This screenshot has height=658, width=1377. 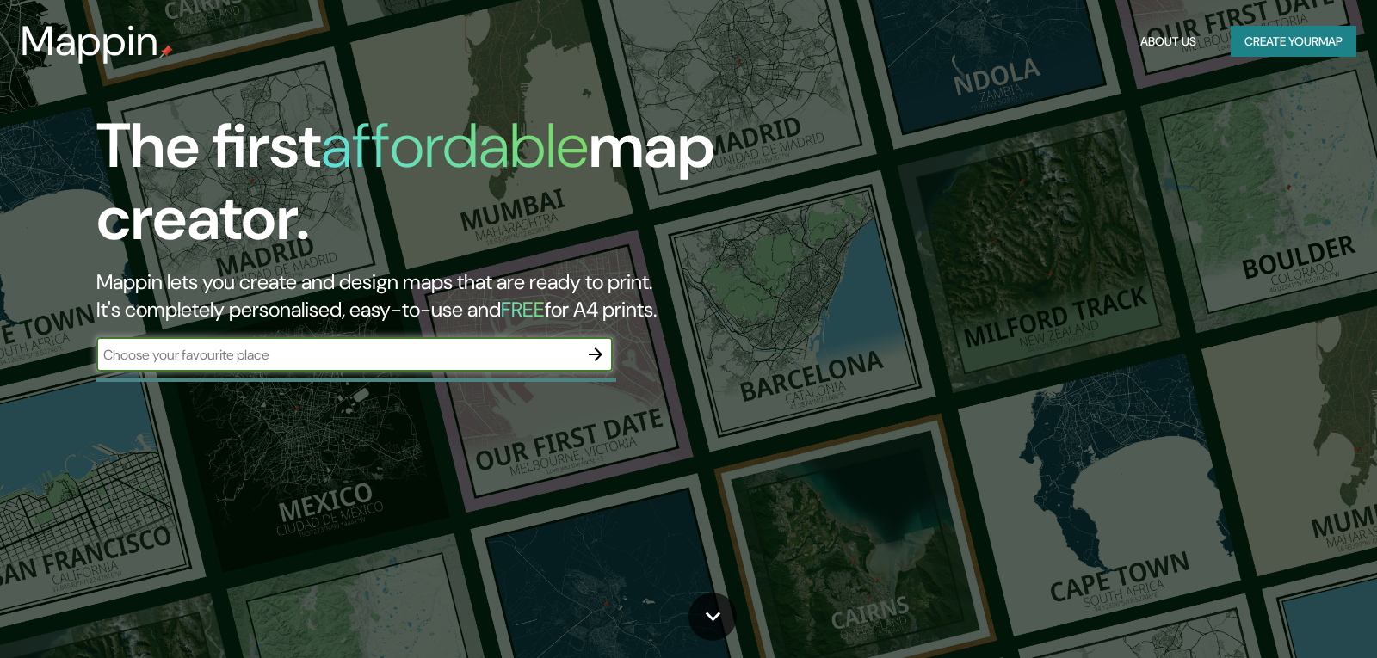 I want to click on button: Create yourmap, so click(x=1293, y=41).